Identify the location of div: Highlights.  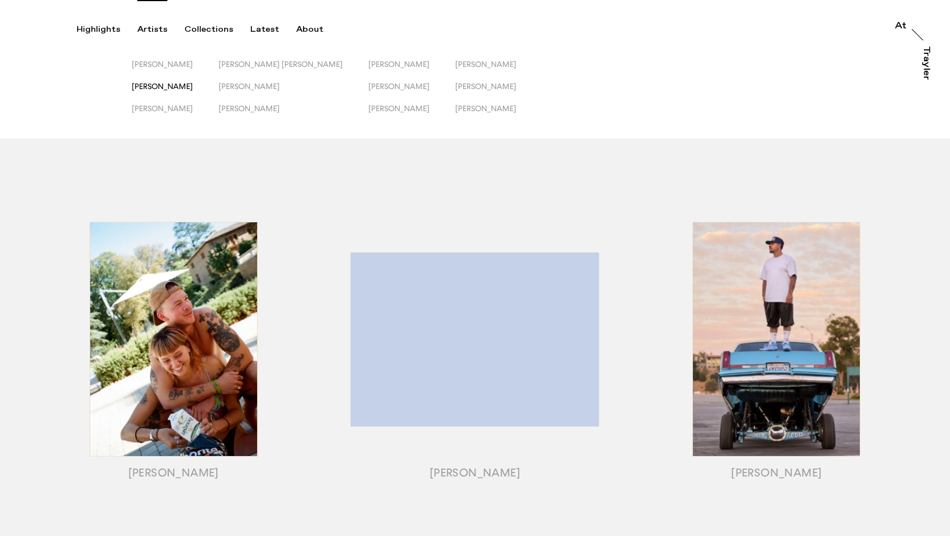
(98, 29).